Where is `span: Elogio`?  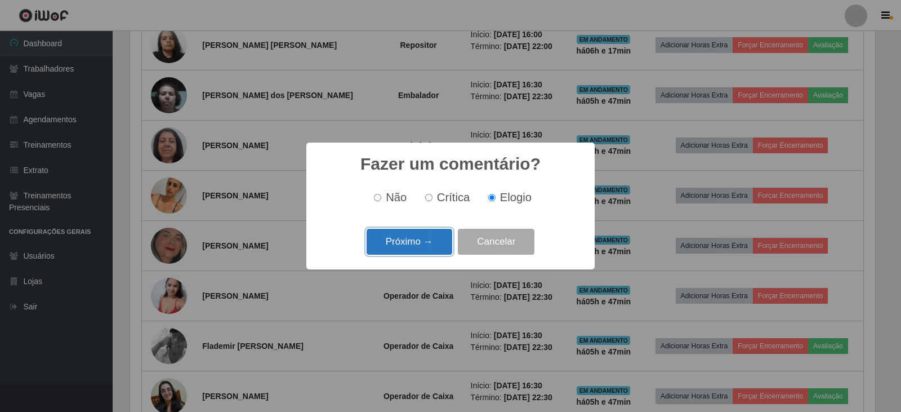 span: Elogio is located at coordinates (516, 197).